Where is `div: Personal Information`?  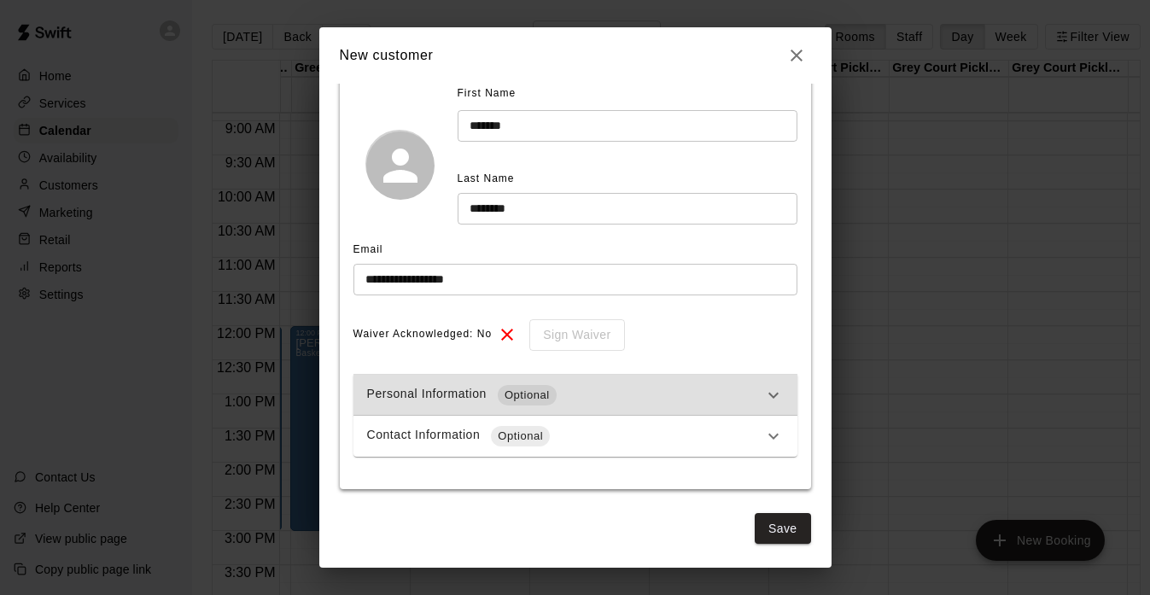
div: Personal Information is located at coordinates (565, 395).